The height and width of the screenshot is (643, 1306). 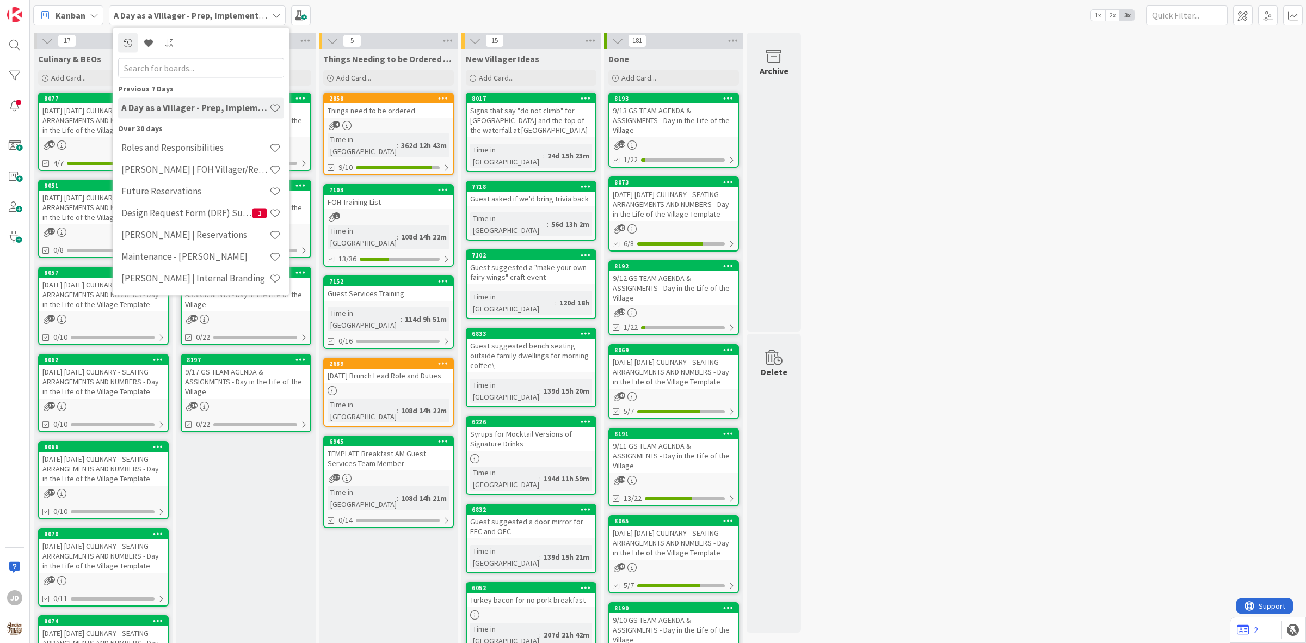 I want to click on div: Guest suggested a "make your own fairy wings" craft event, so click(x=531, y=272).